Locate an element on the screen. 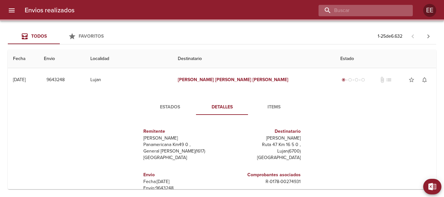 The height and width of the screenshot is (197, 444). button: menu is located at coordinates (12, 10).